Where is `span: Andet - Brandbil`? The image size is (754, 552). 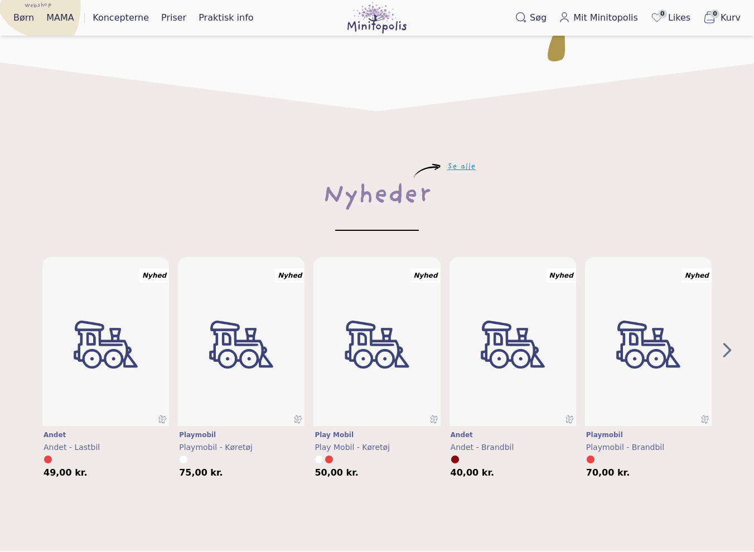
span: Andet - Brandbil is located at coordinates (483, 448).